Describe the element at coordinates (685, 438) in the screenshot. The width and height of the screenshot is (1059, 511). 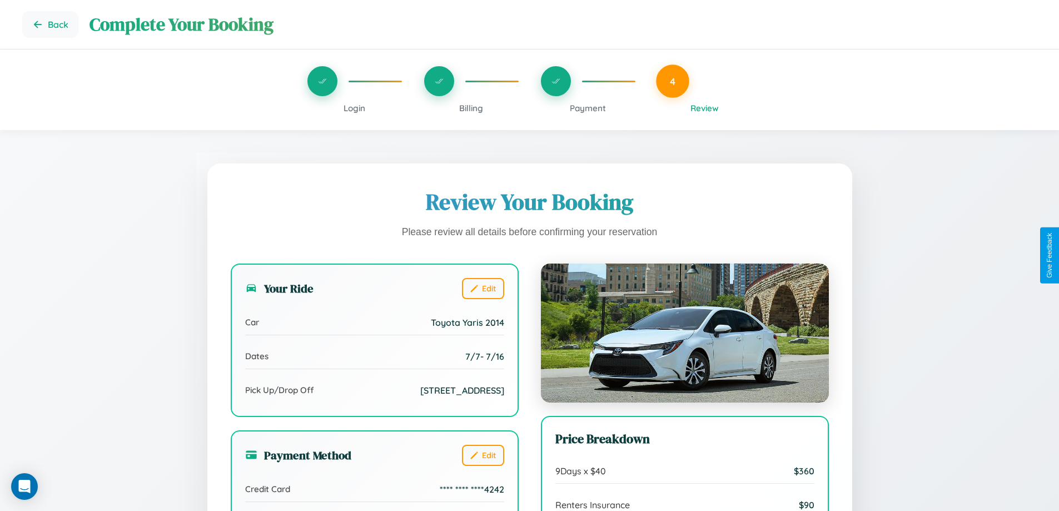
I see `h3: Price Breakdown` at that location.